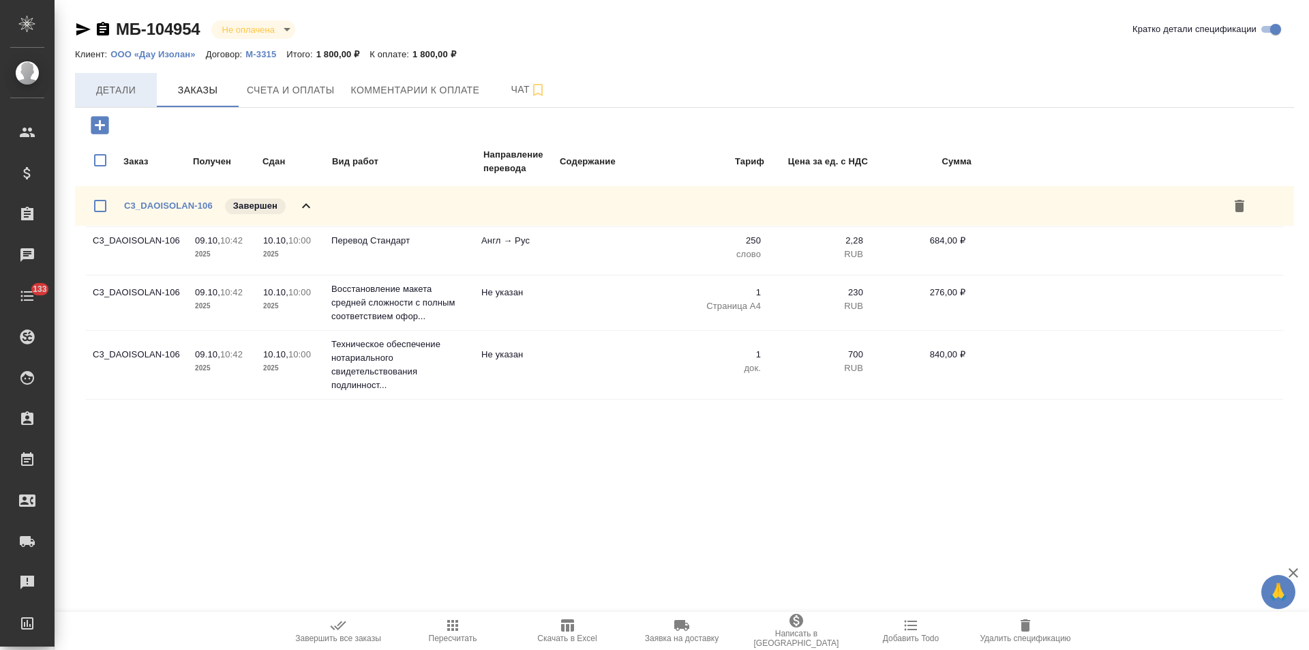  I want to click on td: Сдан, so click(296, 162).